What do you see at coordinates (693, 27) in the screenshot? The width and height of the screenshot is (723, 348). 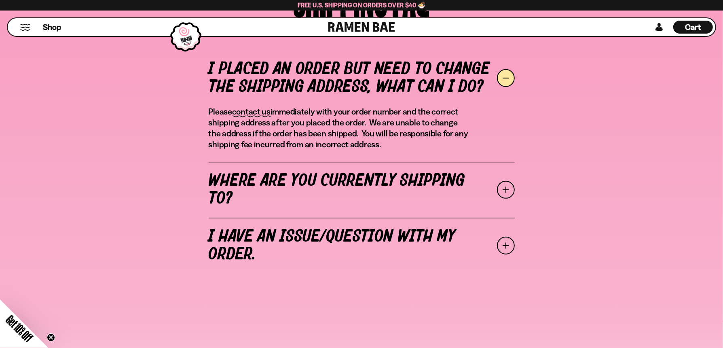 I see `a: Cart` at bounding box center [693, 27].